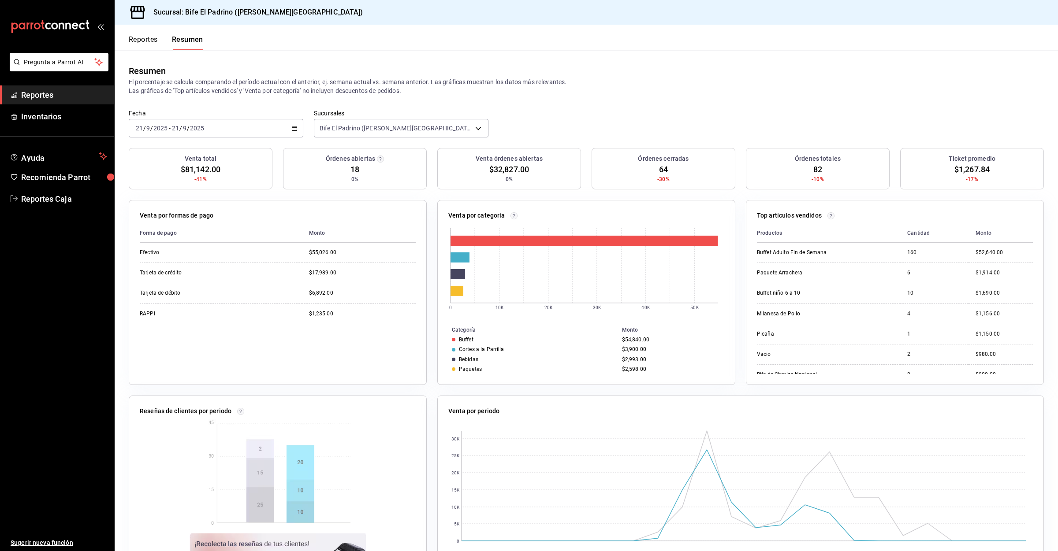 This screenshot has height=551, width=1058. What do you see at coordinates (147, 71) in the screenshot?
I see `div: Resumen` at bounding box center [147, 71].